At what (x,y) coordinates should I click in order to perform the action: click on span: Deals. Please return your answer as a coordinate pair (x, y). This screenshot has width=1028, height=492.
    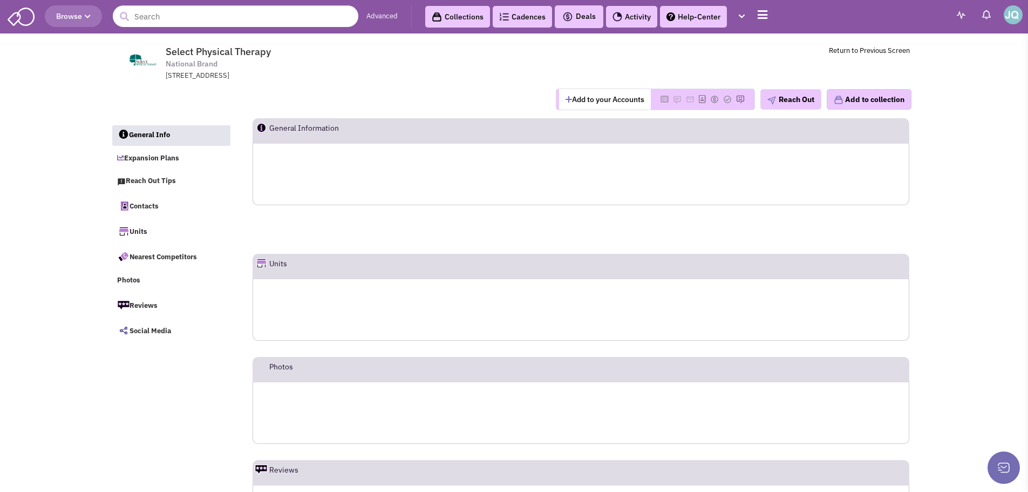
    Looking at the image, I should click on (579, 16).